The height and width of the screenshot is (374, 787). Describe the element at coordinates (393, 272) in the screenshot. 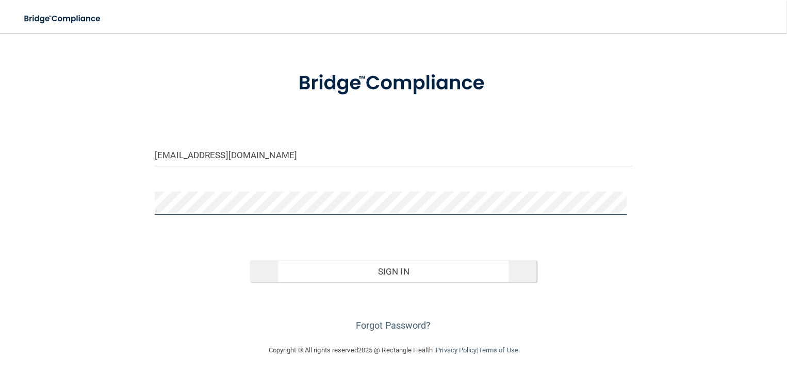

I see `button: Sign In` at that location.